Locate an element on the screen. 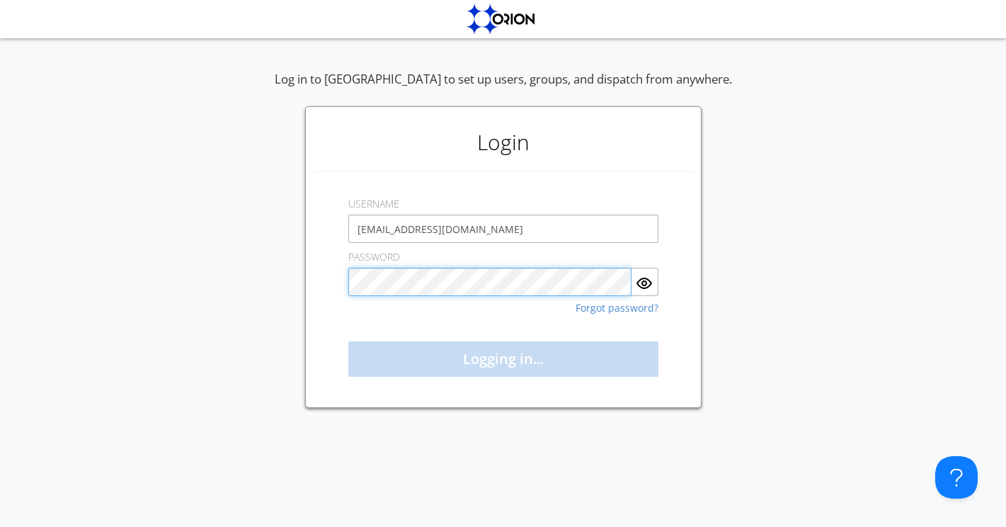 Image resolution: width=1006 pixels, height=527 pixels. img: eye.svg is located at coordinates (645, 283).